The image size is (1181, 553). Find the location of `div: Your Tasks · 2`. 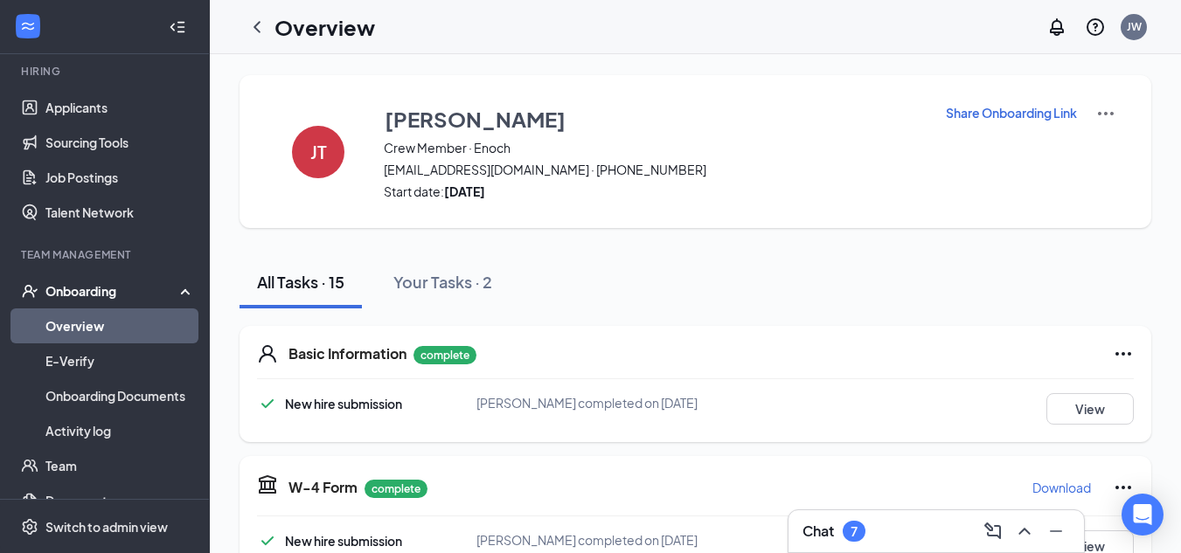

div: Your Tasks · 2 is located at coordinates (442, 281).